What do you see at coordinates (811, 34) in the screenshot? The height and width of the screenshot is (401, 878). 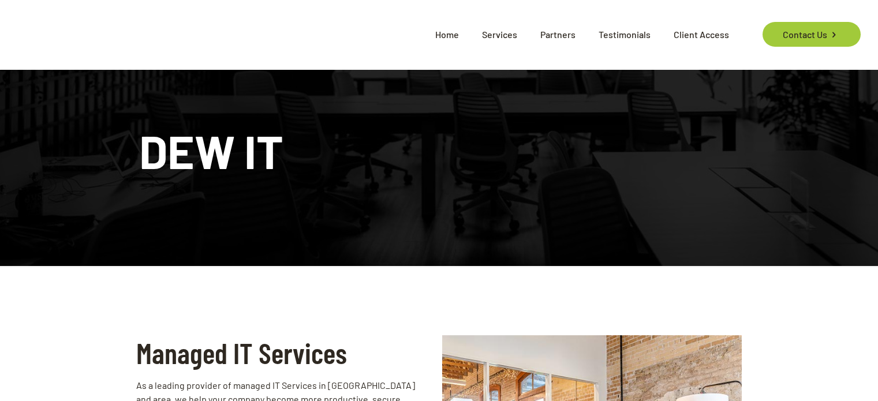 I see `a: Contact Us` at bounding box center [811, 34].